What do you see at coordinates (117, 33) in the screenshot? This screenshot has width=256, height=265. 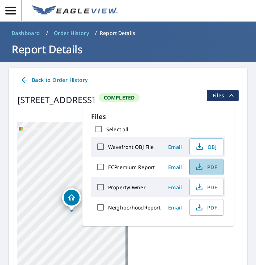 I see `p: Report Details` at bounding box center [117, 33].